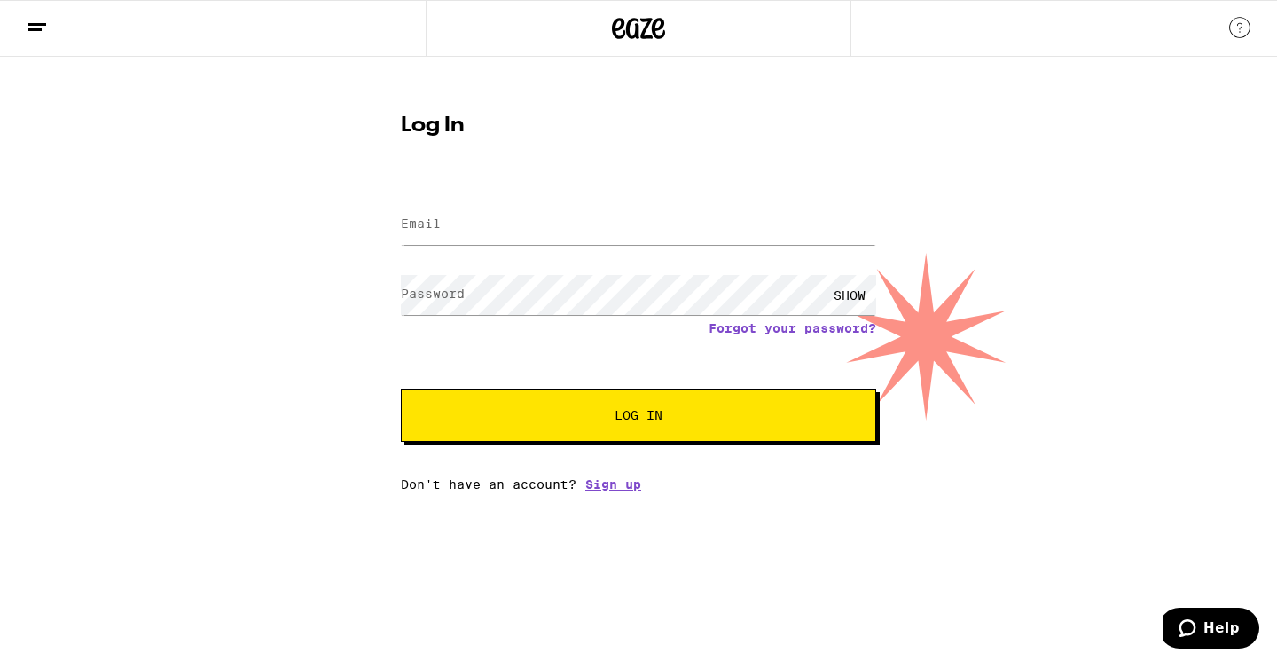 The image size is (1277, 661). I want to click on label: Email, so click(420, 223).